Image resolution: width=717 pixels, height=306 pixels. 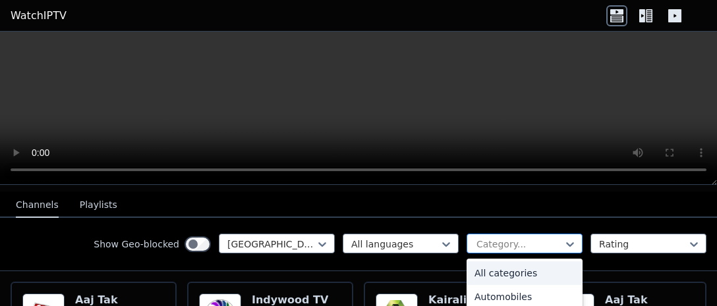 What do you see at coordinates (98, 206) in the screenshot?
I see `button: Playlists` at bounding box center [98, 206].